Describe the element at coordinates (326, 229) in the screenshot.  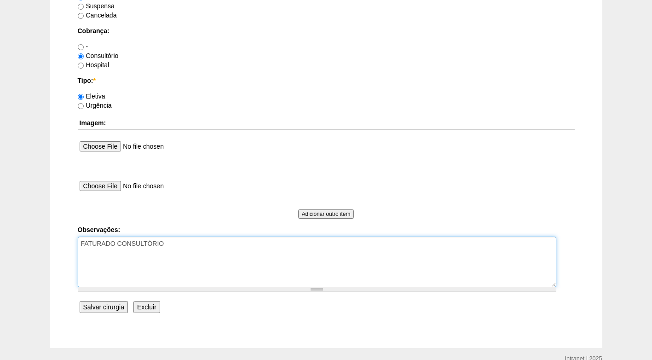
I see `label: Observações:` at that location.